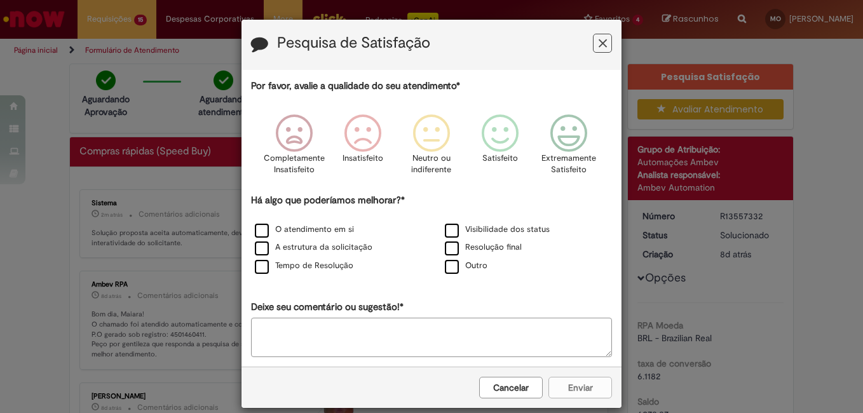 The image size is (863, 413). I want to click on label: A estrutura da solicitação, so click(313, 247).